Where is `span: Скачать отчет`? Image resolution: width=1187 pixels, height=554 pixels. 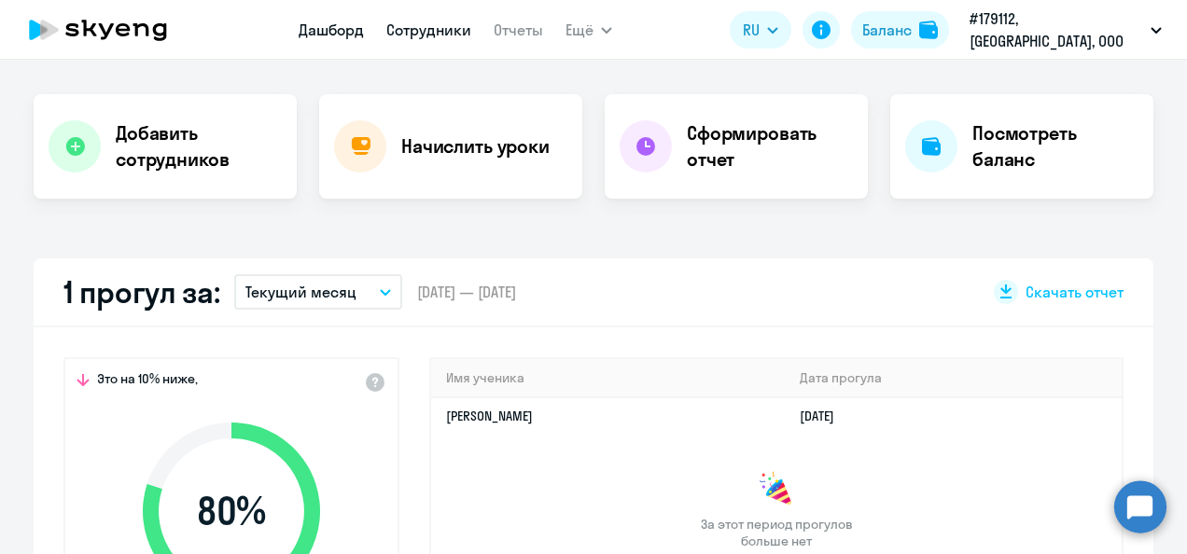
span: Скачать отчет is located at coordinates (1074, 292).